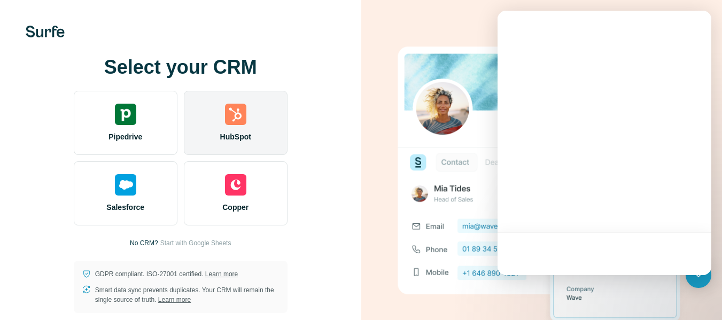  Describe the element at coordinates (125, 137) in the screenshot. I see `span: Pipedrive` at that location.